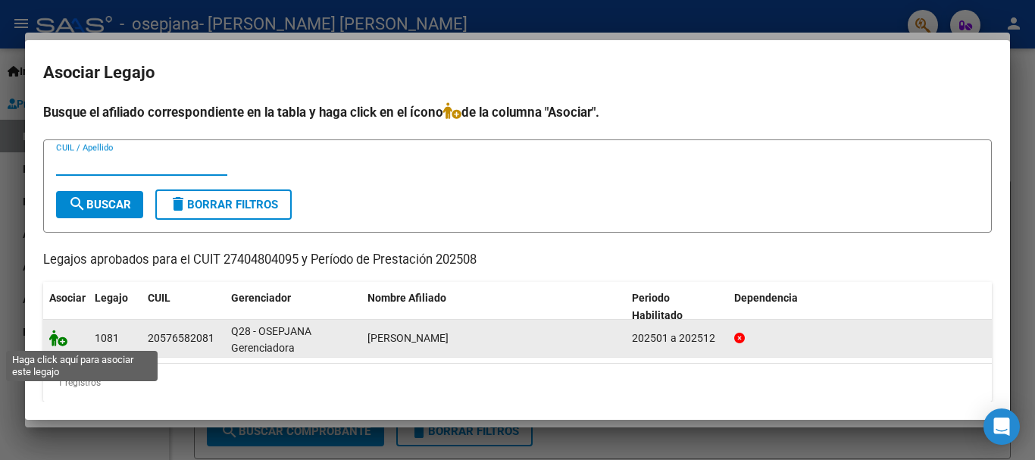  Describe the element at coordinates (407, 298) in the screenshot. I see `span: Nombre Afiliado` at that location.